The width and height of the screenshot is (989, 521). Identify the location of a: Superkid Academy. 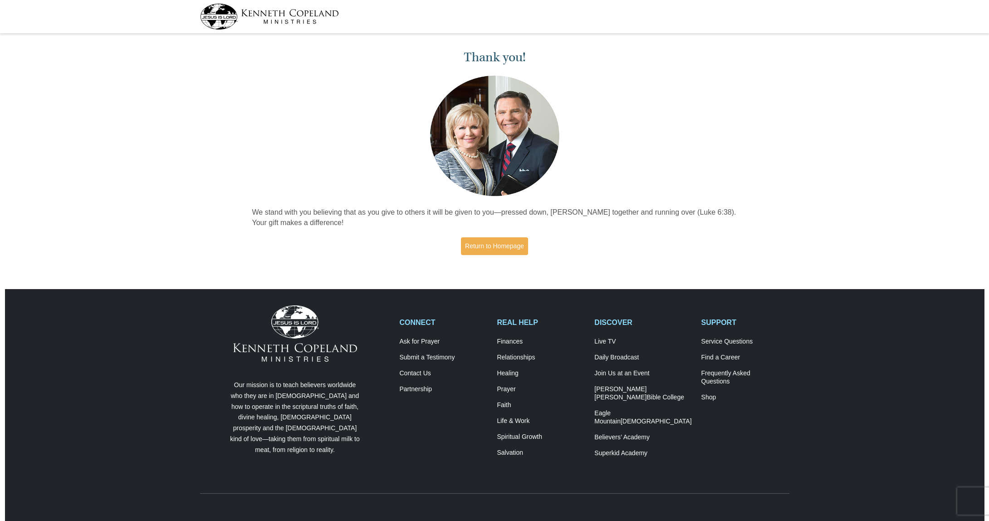
(643, 453).